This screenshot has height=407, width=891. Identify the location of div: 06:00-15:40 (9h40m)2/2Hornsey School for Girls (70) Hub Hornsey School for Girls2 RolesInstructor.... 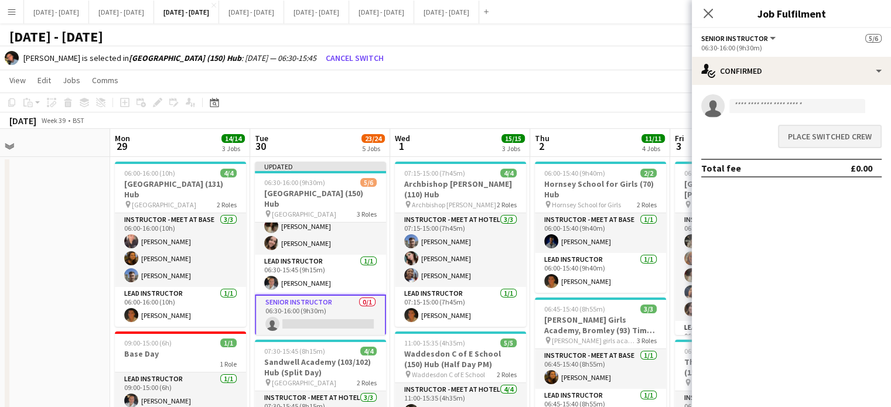
(600, 227).